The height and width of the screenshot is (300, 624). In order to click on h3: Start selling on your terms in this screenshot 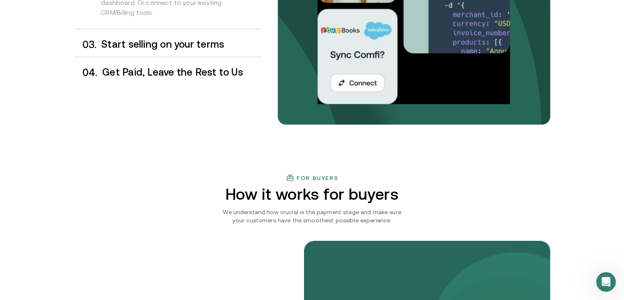, I will do `click(181, 44)`.